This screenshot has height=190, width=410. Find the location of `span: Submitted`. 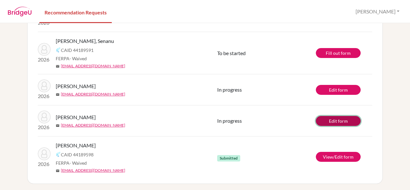

span: Submitted is located at coordinates (229, 158).